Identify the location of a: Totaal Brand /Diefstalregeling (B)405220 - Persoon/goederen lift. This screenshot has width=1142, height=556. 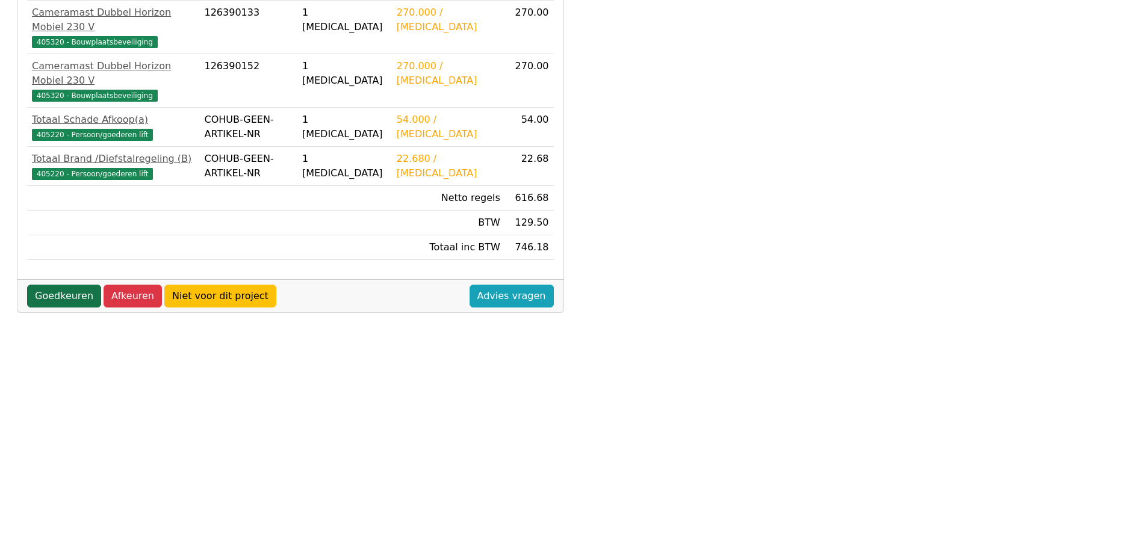
(113, 166).